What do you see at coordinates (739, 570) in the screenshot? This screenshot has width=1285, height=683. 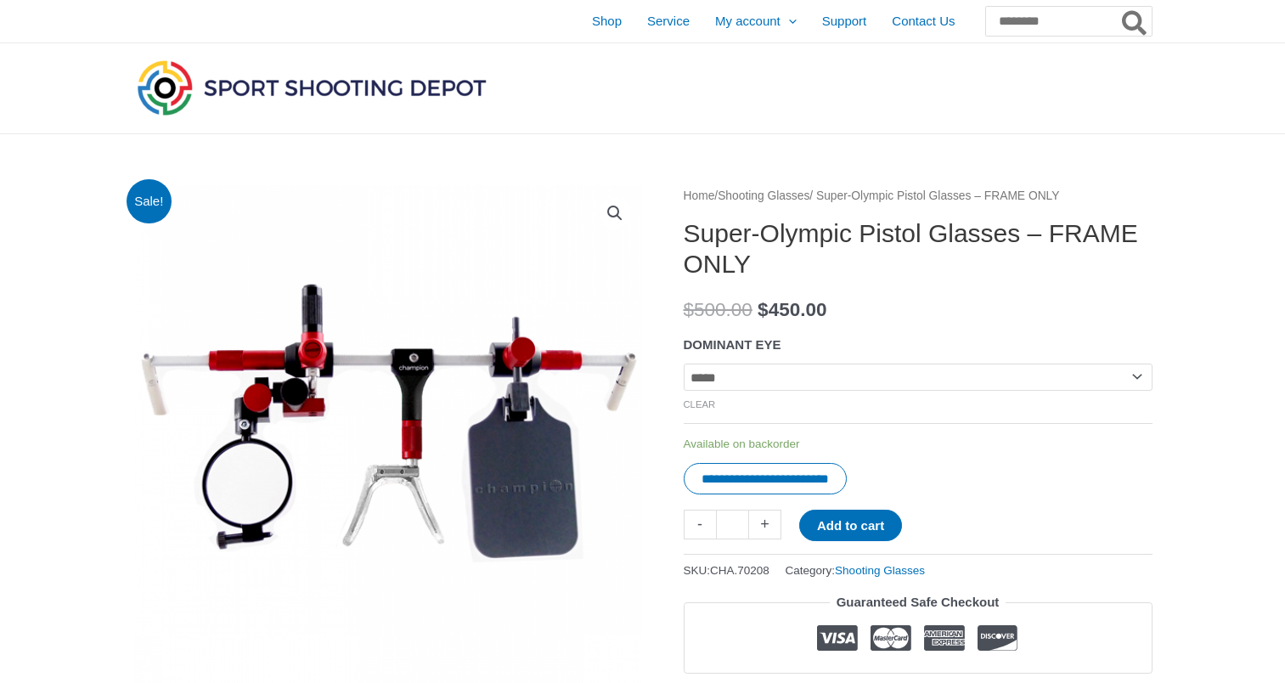 I see `span: CHA.70208` at bounding box center [739, 570].